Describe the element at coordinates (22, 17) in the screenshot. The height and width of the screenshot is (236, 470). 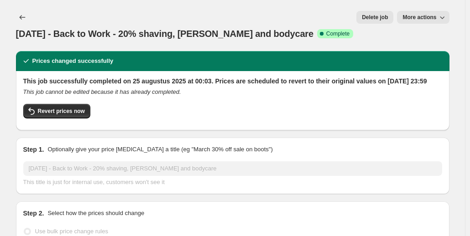
I see `button: Price change jobs` at that location.